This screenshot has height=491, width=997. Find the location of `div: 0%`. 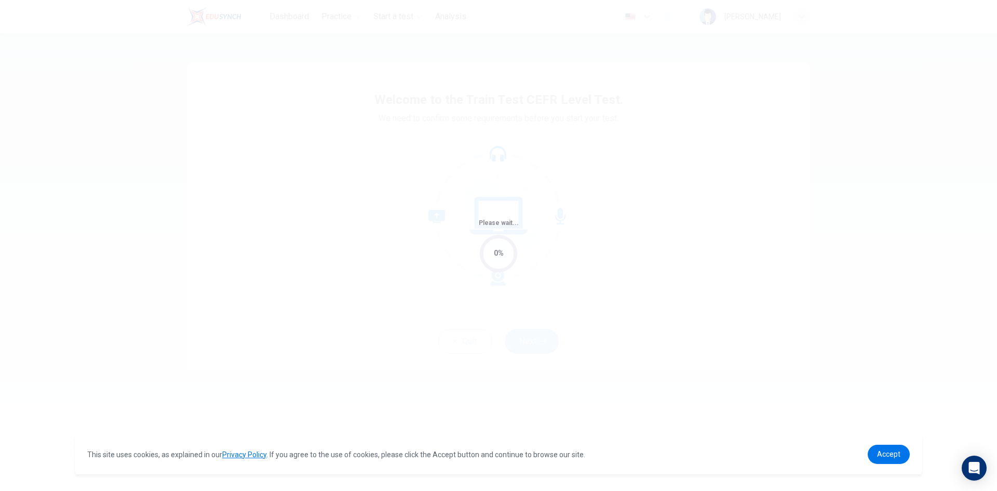

div: 0% is located at coordinates (498, 253).